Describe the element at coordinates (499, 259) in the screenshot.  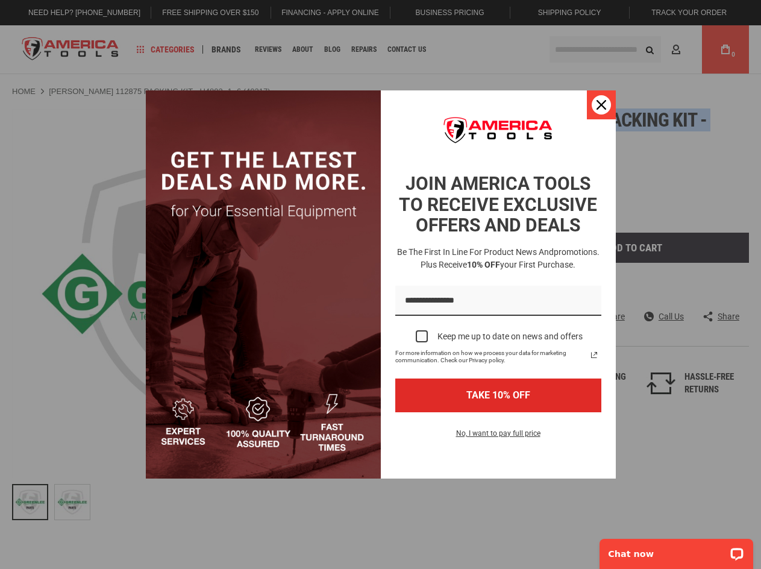
I see `h3: Be the first in line for product news and` at that location.